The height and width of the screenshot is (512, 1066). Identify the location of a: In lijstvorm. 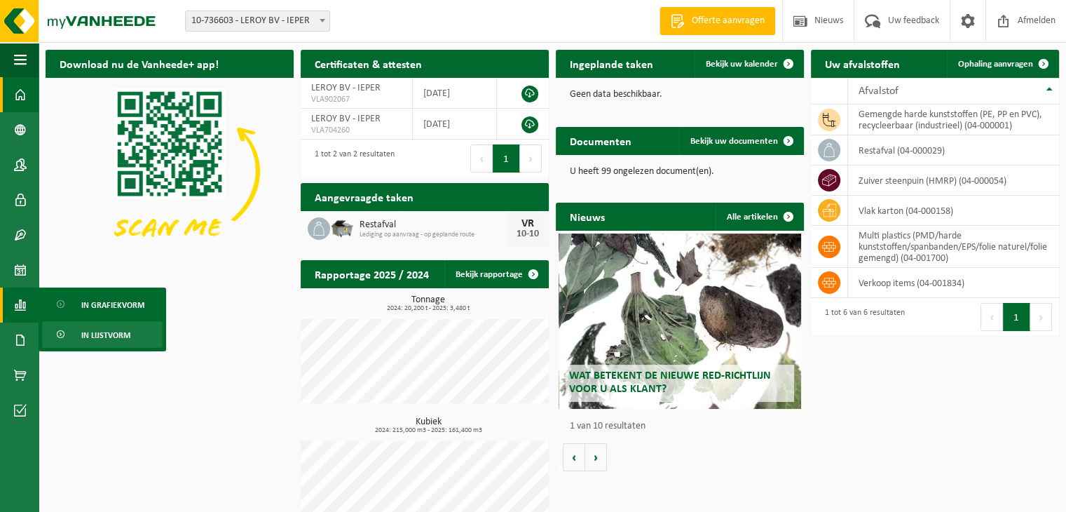
(102, 334).